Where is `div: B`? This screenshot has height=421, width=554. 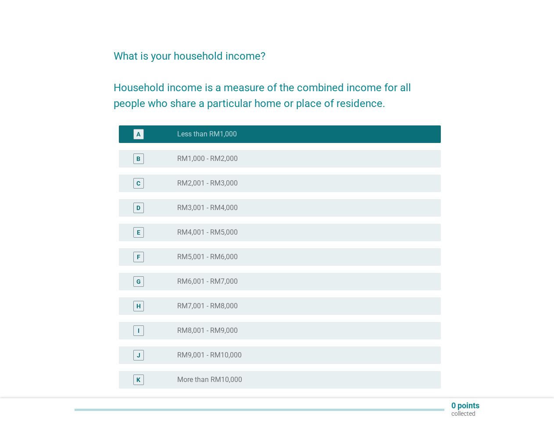 div: B is located at coordinates (138, 159).